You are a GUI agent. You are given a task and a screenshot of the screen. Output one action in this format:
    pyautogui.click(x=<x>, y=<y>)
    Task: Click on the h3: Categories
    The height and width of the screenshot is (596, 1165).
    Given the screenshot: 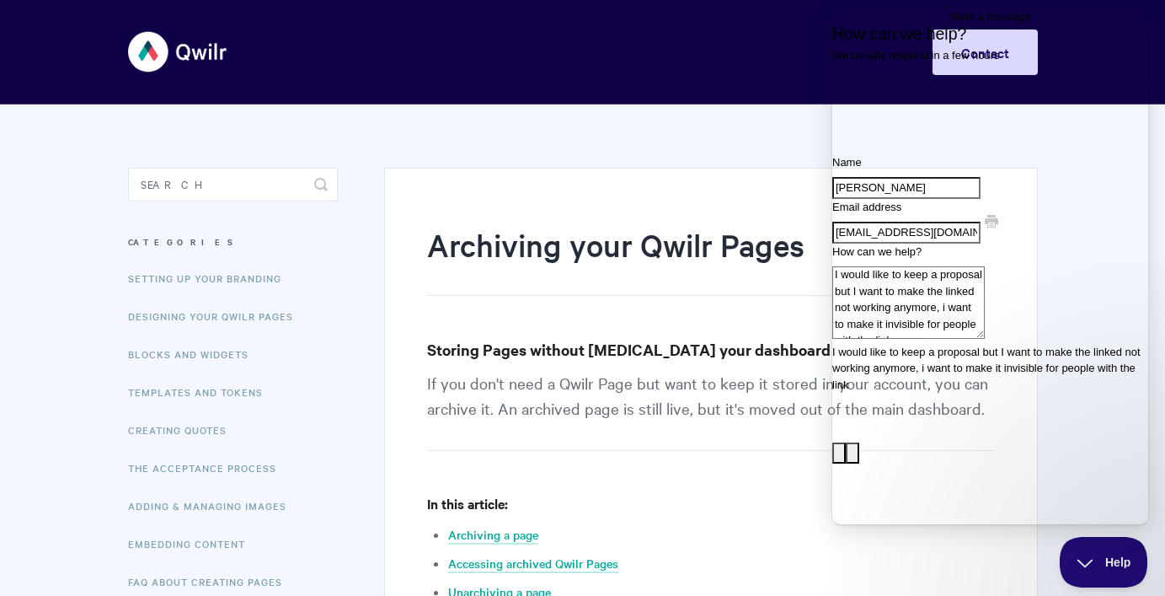 What is the action you would take?
    pyautogui.click(x=233, y=242)
    